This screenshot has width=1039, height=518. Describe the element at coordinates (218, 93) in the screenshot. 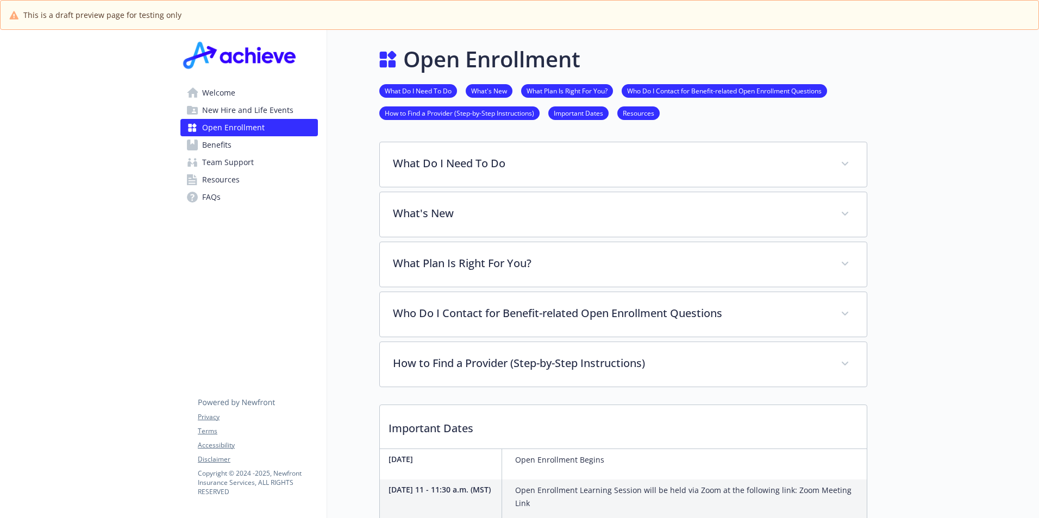

I see `span: Welcome` at that location.